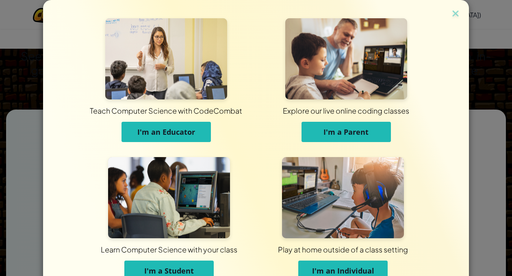  Describe the element at coordinates (169, 198) in the screenshot. I see `img: For Students` at that location.